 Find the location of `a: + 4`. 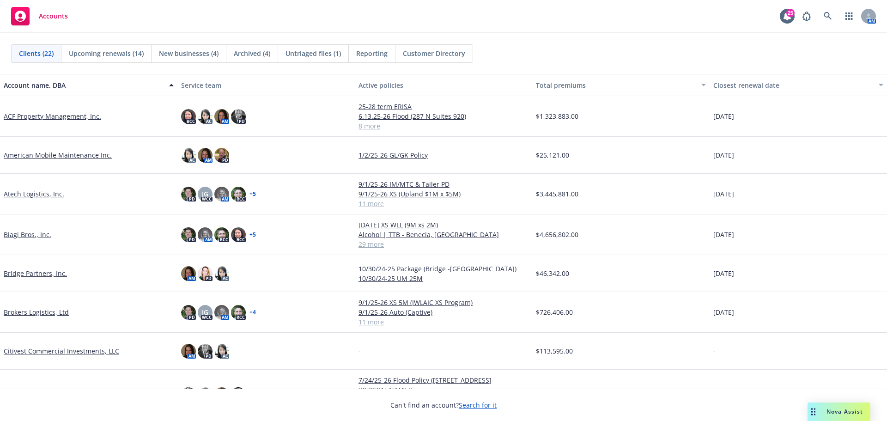

a: + 4 is located at coordinates (253, 312).